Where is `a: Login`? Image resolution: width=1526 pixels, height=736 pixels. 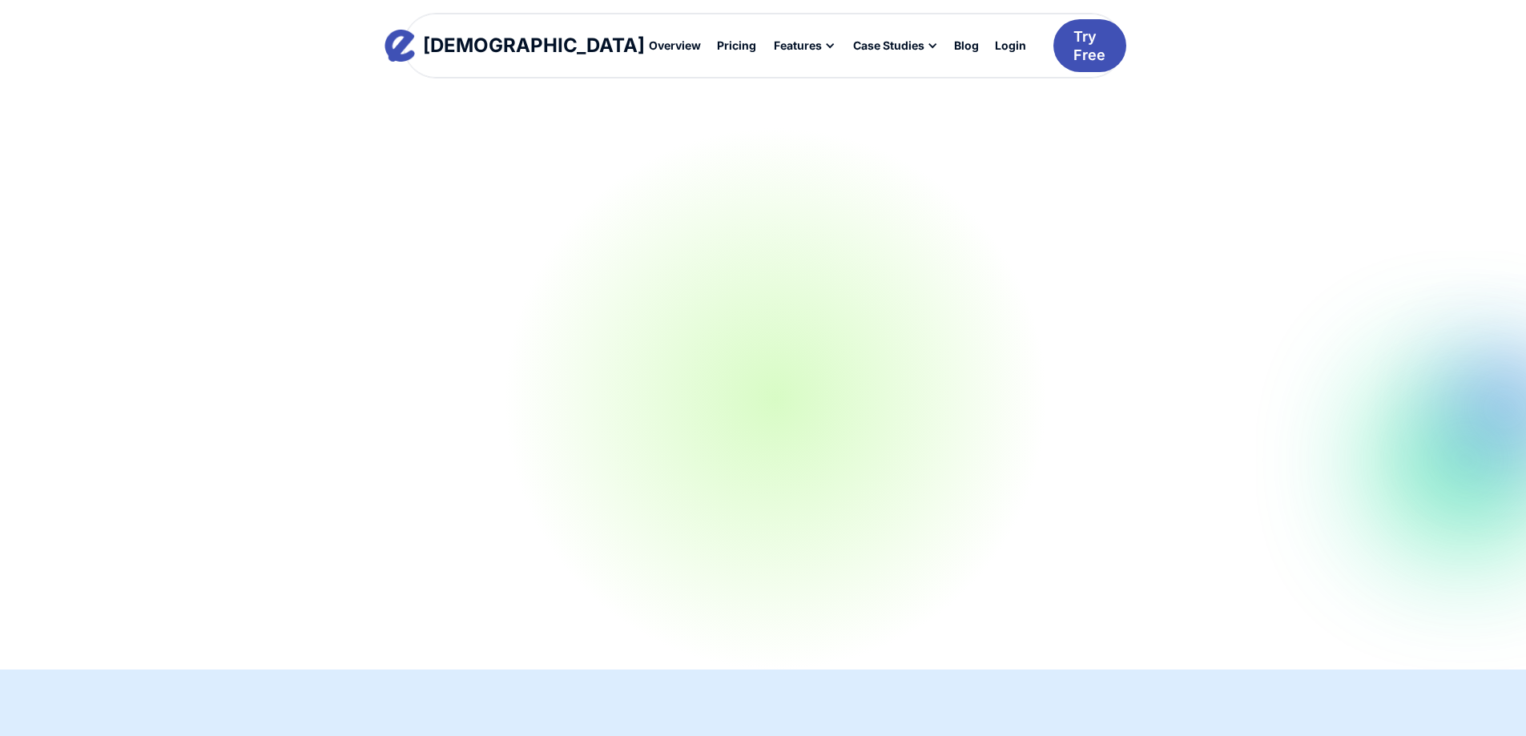 a: Login is located at coordinates (1010, 46).